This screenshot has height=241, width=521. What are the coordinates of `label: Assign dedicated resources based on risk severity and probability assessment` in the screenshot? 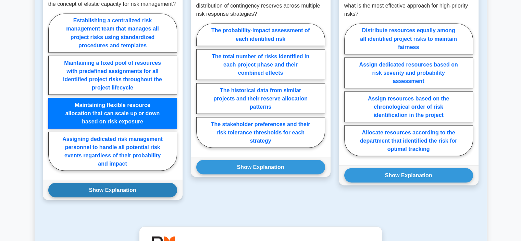 It's located at (409, 73).